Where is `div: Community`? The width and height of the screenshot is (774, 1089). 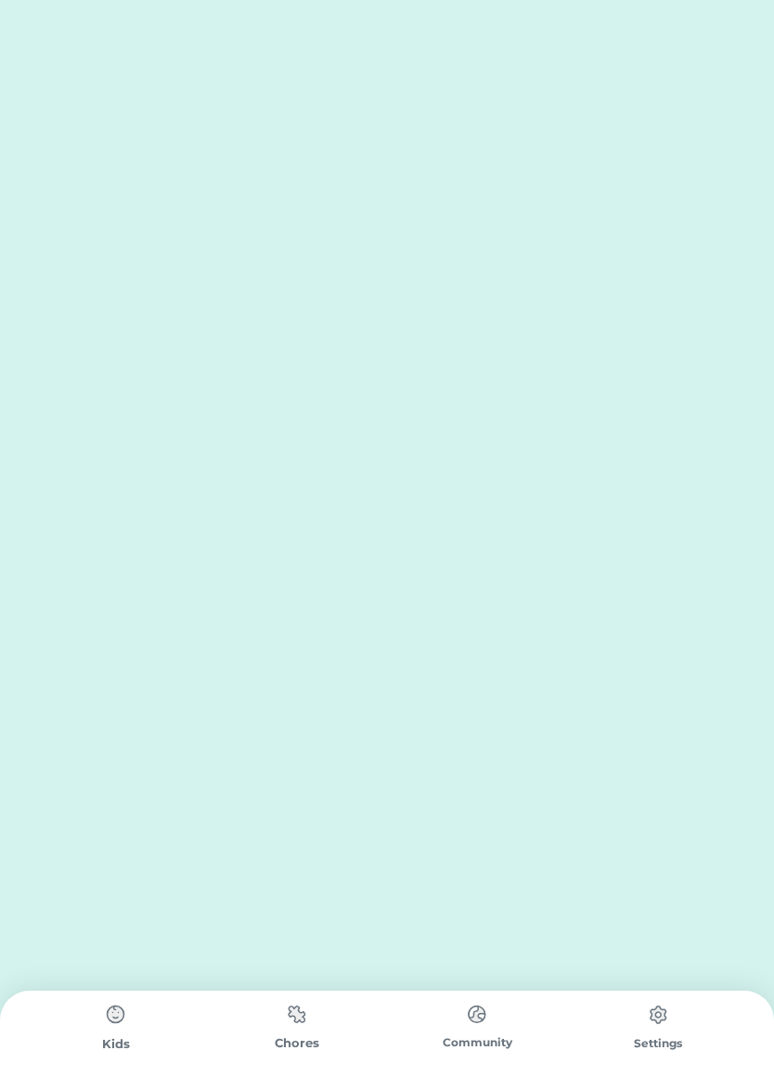
div: Community is located at coordinates (477, 1043).